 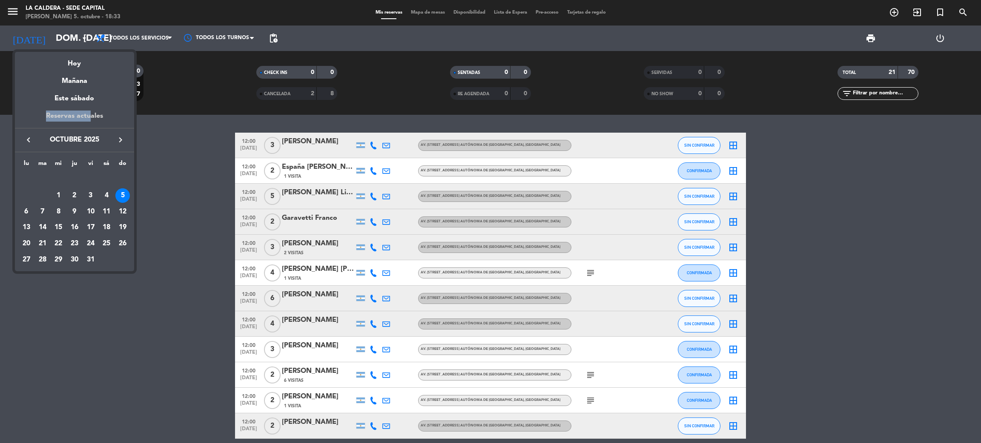 I want to click on div: 20, so click(x=26, y=244).